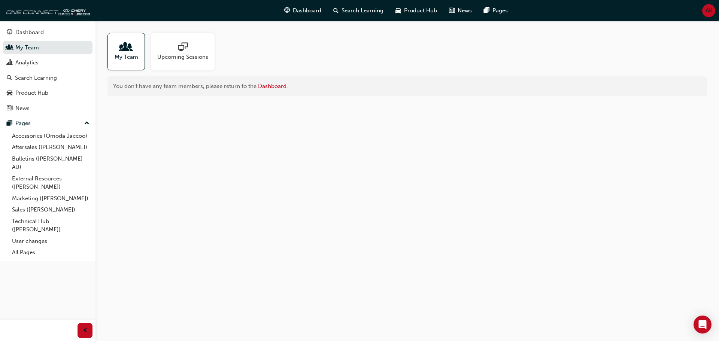 This screenshot has width=719, height=341. I want to click on div: Product Hub, so click(32, 93).